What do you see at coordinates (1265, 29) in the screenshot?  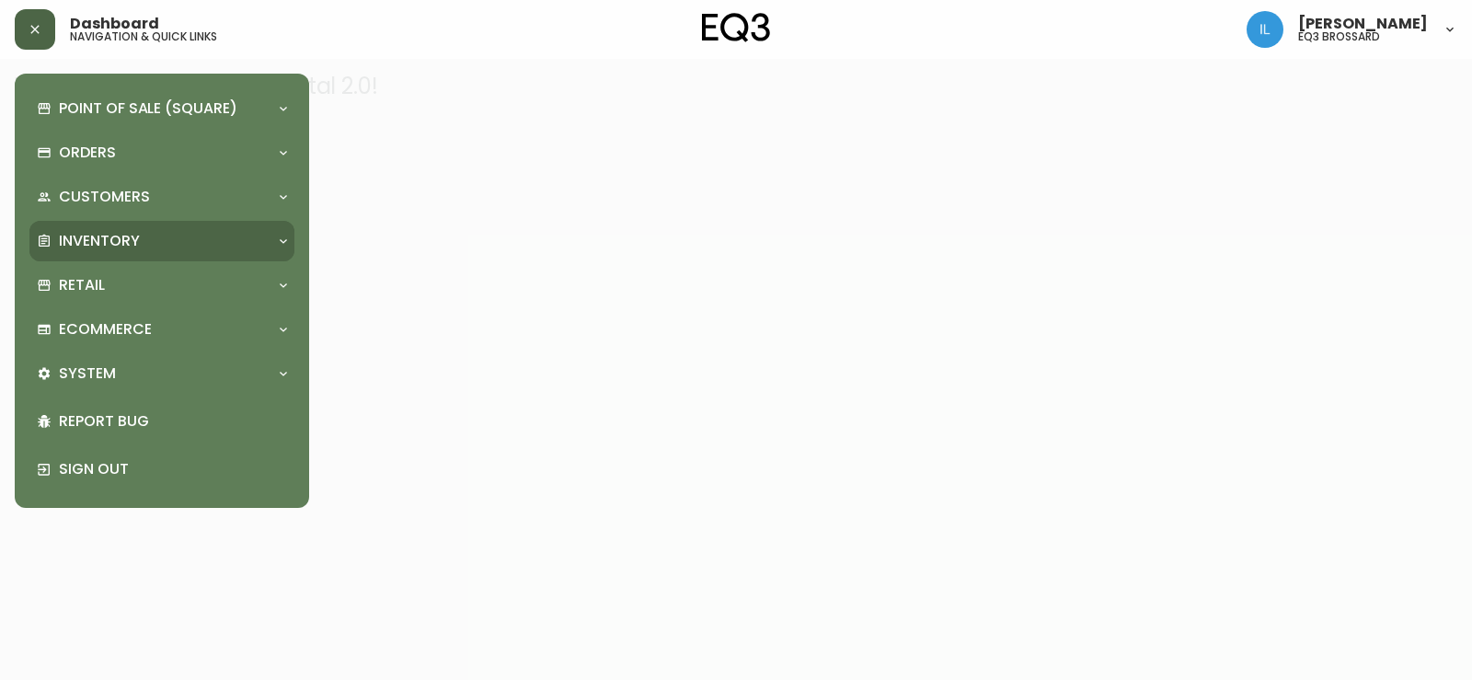 I see `img: 998f055460c6ec1d1452ac0265469103` at bounding box center [1265, 29].